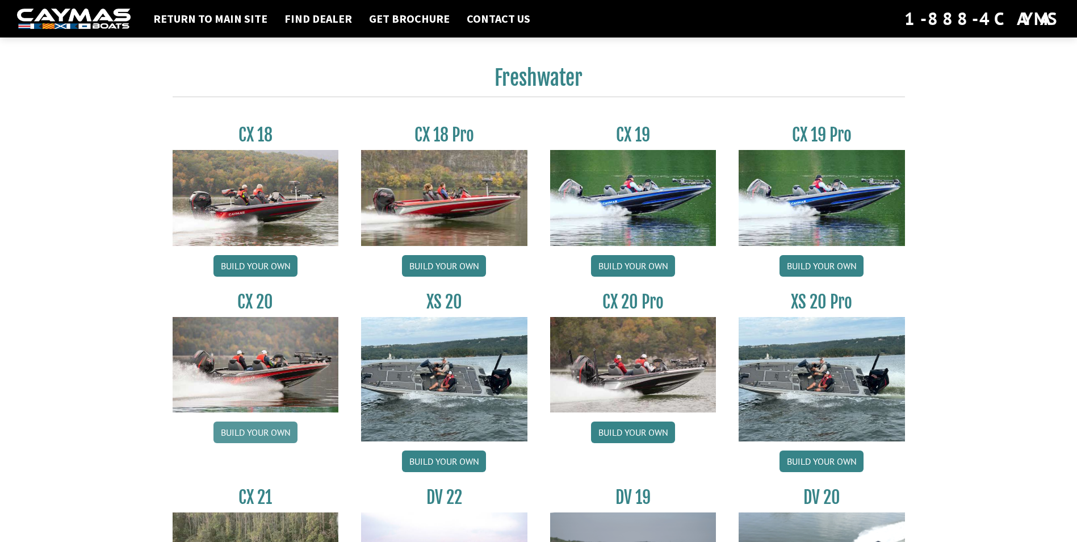  Describe the element at coordinates (409, 19) in the screenshot. I see `a: Get Brochure` at that location.